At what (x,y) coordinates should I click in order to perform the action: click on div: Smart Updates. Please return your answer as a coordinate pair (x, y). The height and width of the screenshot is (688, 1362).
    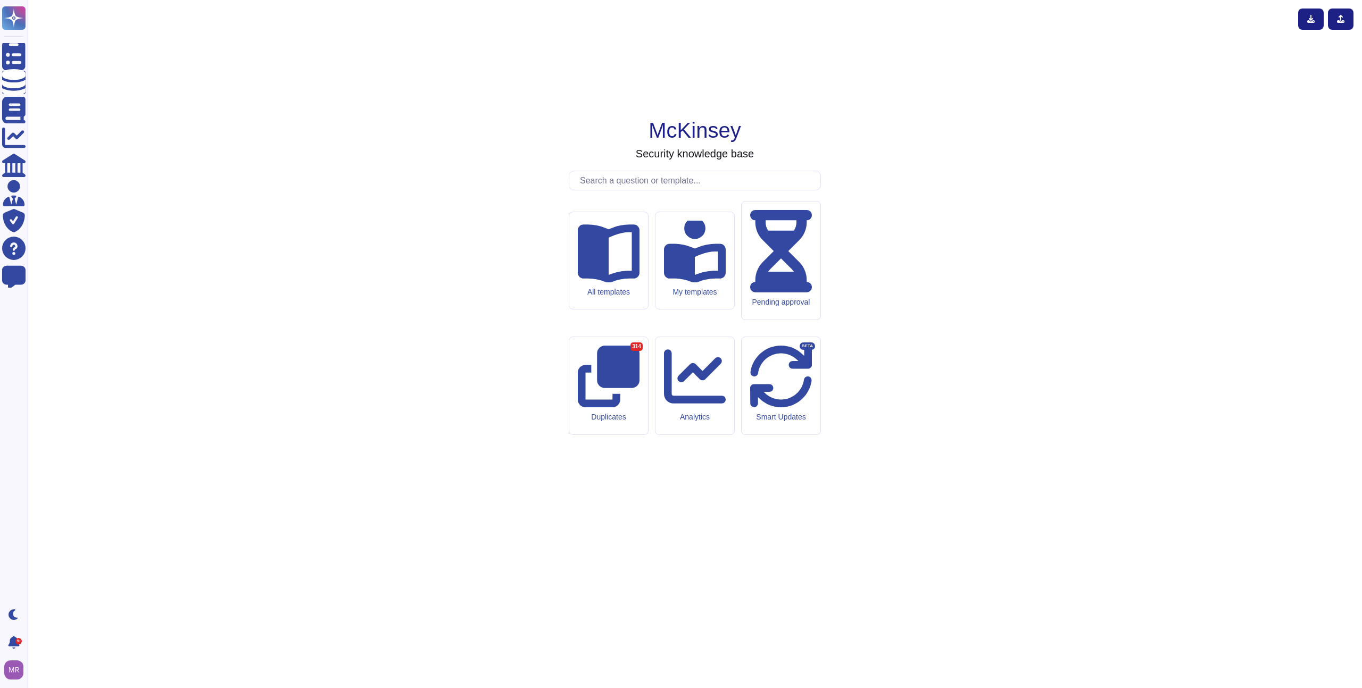
    Looking at the image, I should click on (781, 417).